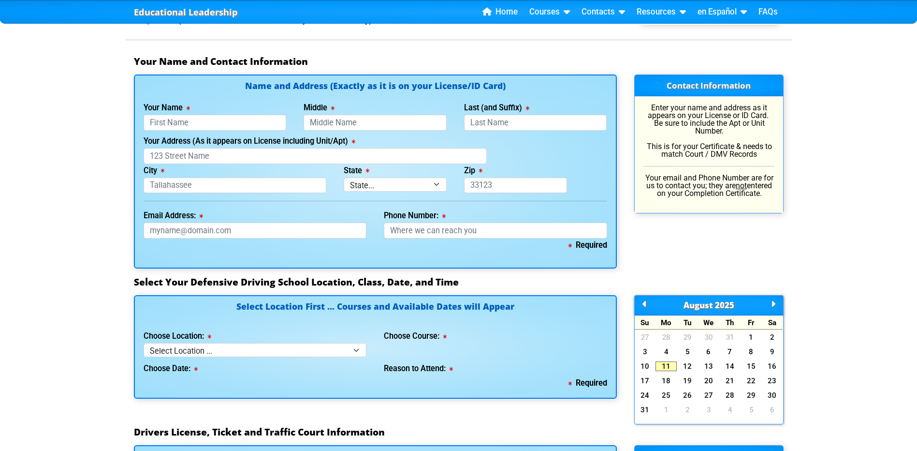 The image size is (917, 451). I want to click on h3: Drivers License, Ticket and Traffic Court Information, so click(459, 432).